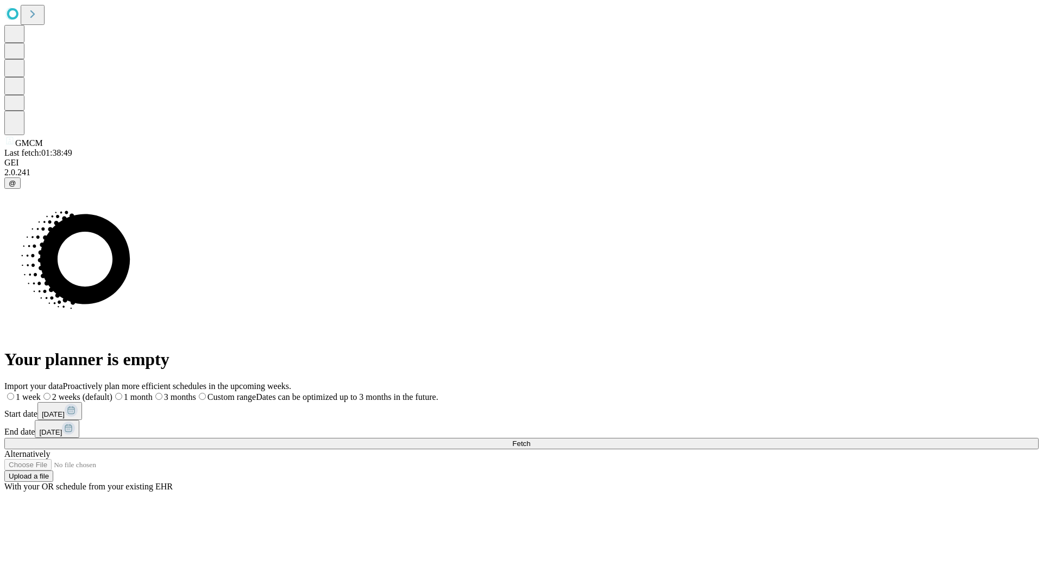 The height and width of the screenshot is (586, 1043). What do you see at coordinates (521, 444) in the screenshot?
I see `span: Fetch` at bounding box center [521, 444].